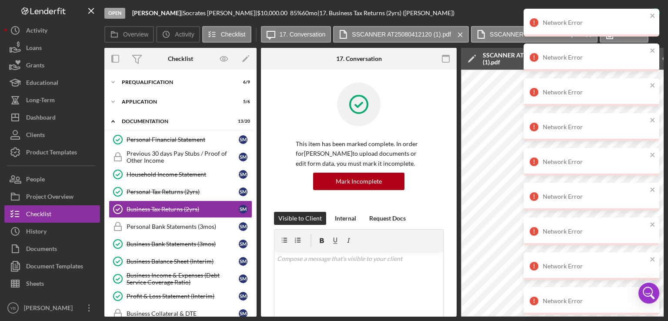 The height and width of the screenshot is (321, 668). I want to click on div: Loans, so click(34, 49).